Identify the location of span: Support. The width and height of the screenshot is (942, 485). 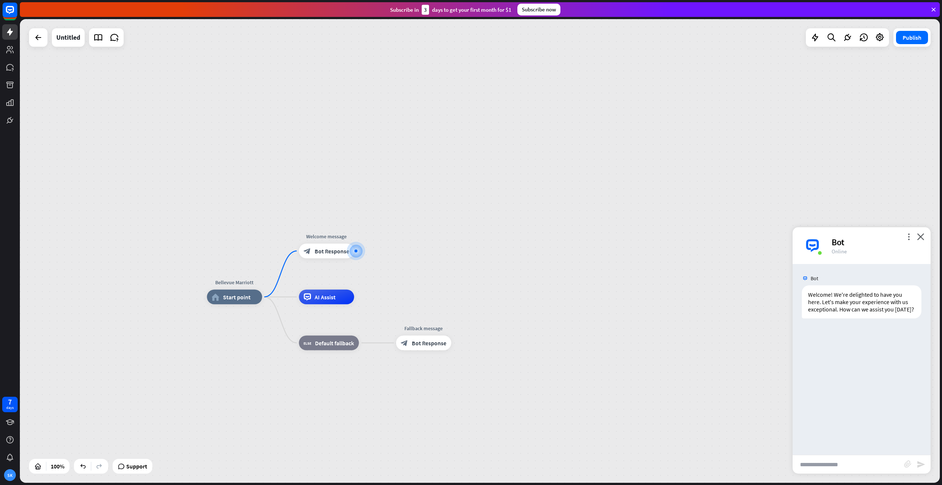
(137, 467).